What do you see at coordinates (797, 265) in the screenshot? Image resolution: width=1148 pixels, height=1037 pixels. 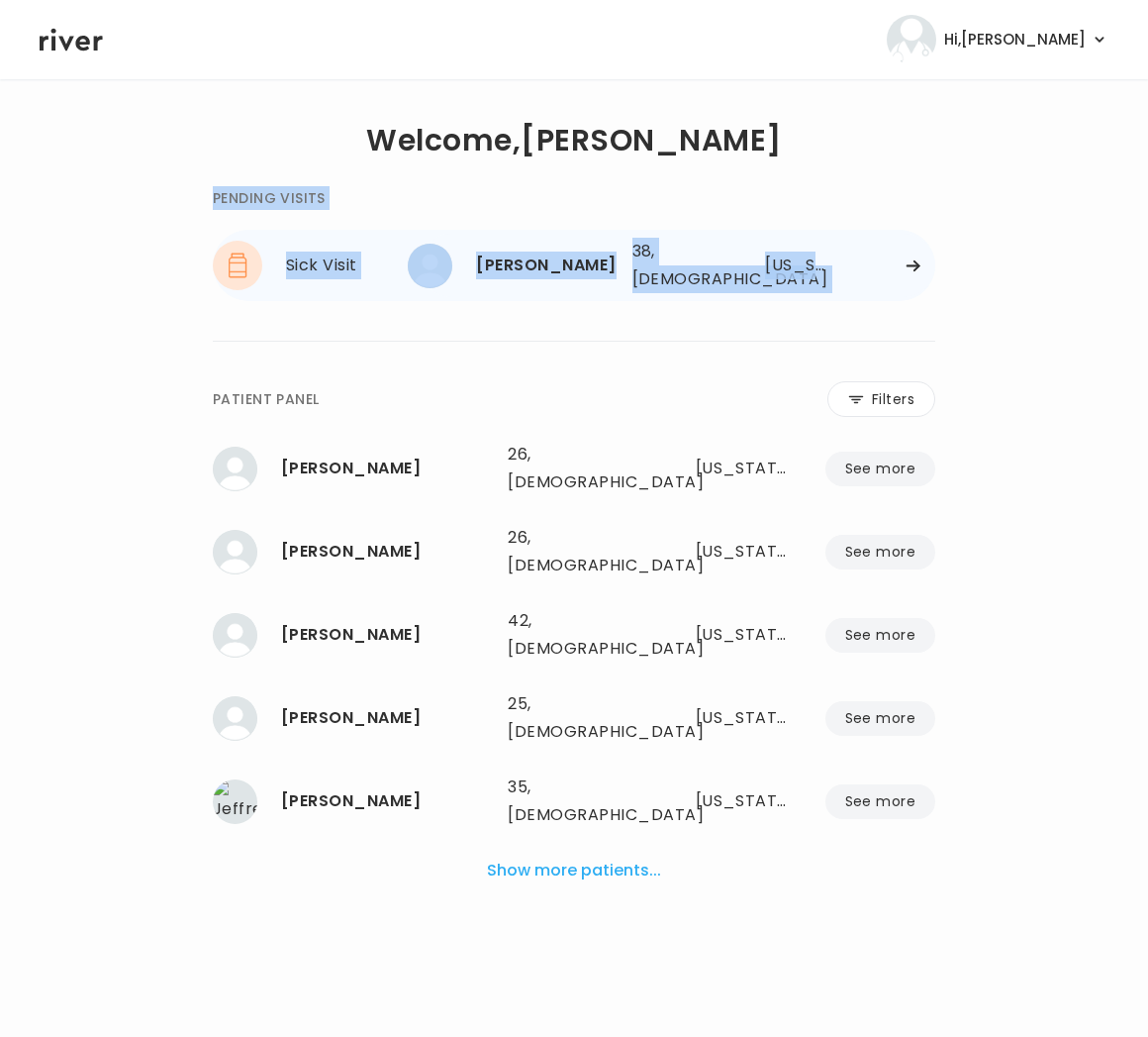 I see `div: Arizona` at bounding box center [797, 265].